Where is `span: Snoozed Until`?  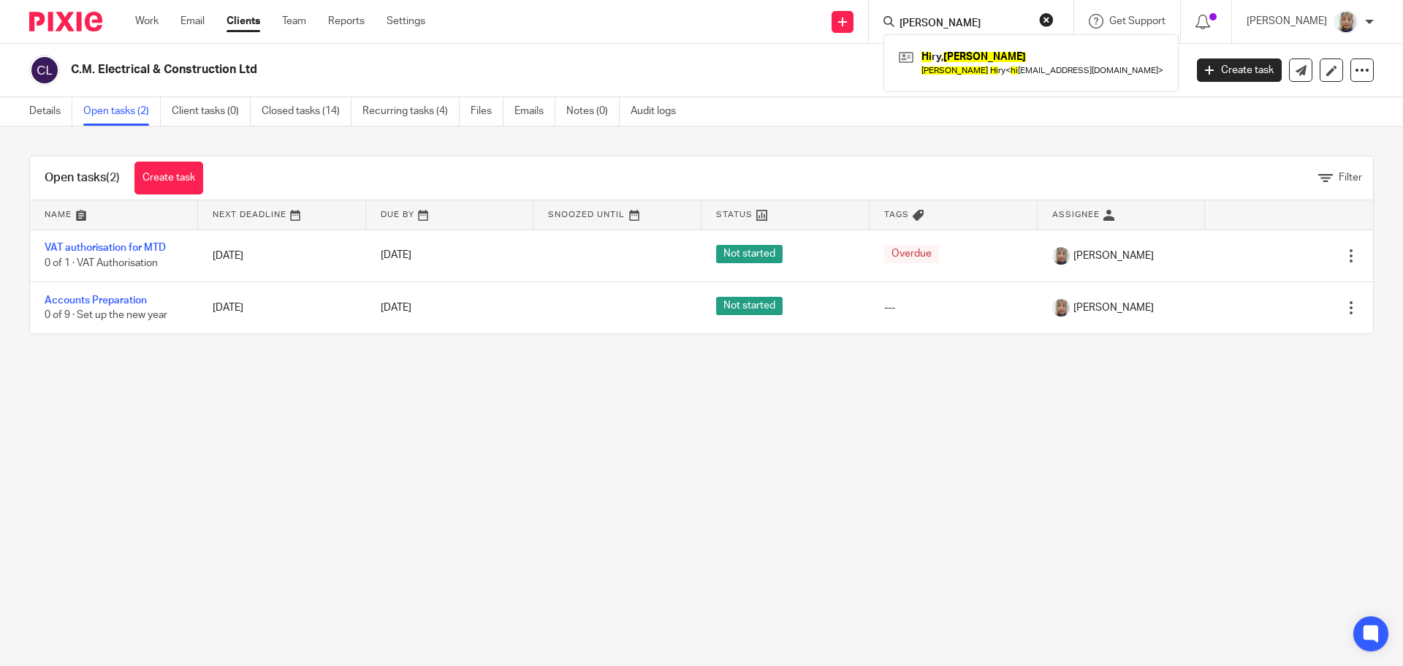
span: Snoozed Until is located at coordinates (586, 214).